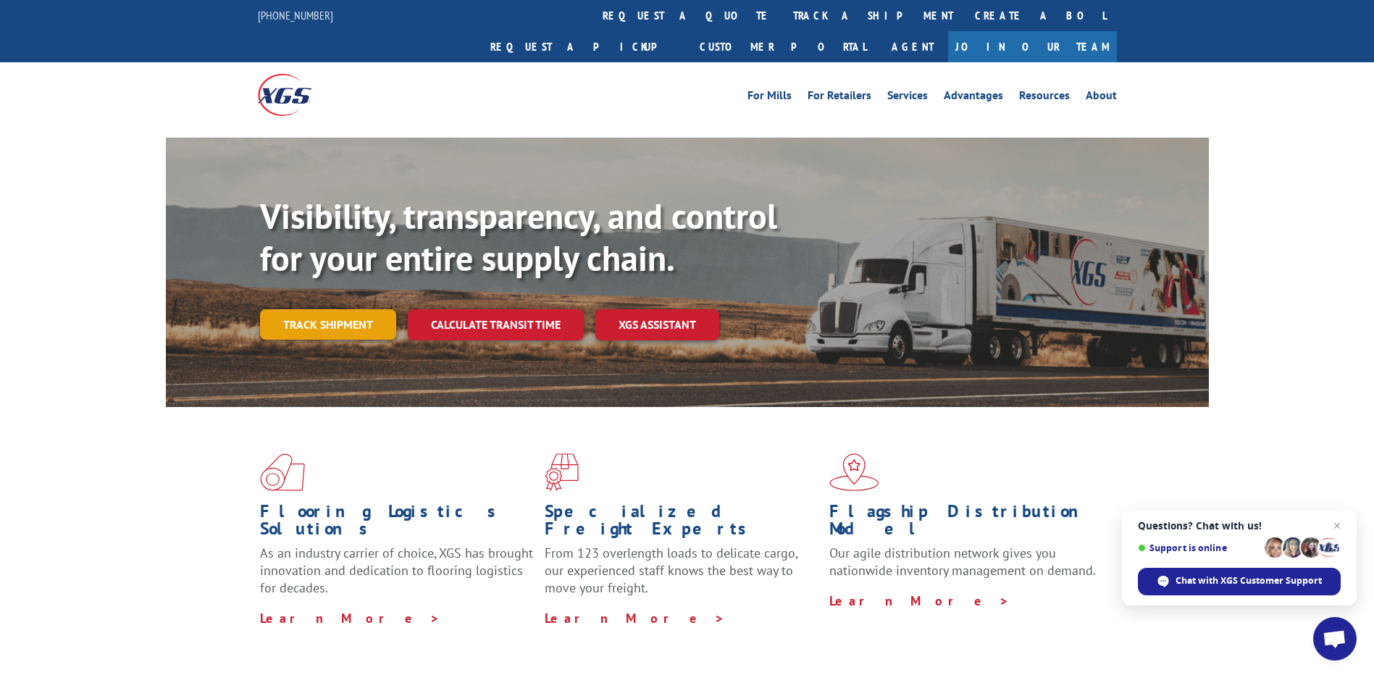  Describe the element at coordinates (518, 237) in the screenshot. I see `b: Visibility, transparency, and control for your entire supply chain.` at that location.